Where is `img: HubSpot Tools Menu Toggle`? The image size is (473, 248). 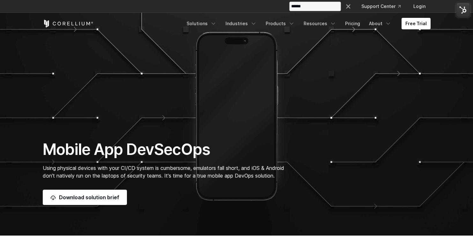 img: HubSpot Tools Menu Toggle is located at coordinates (463, 10).